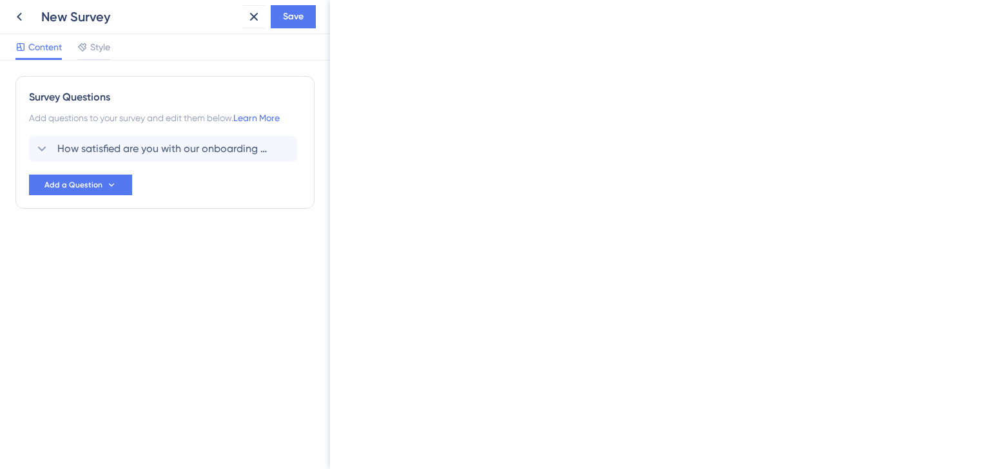  I want to click on button: Save, so click(293, 17).